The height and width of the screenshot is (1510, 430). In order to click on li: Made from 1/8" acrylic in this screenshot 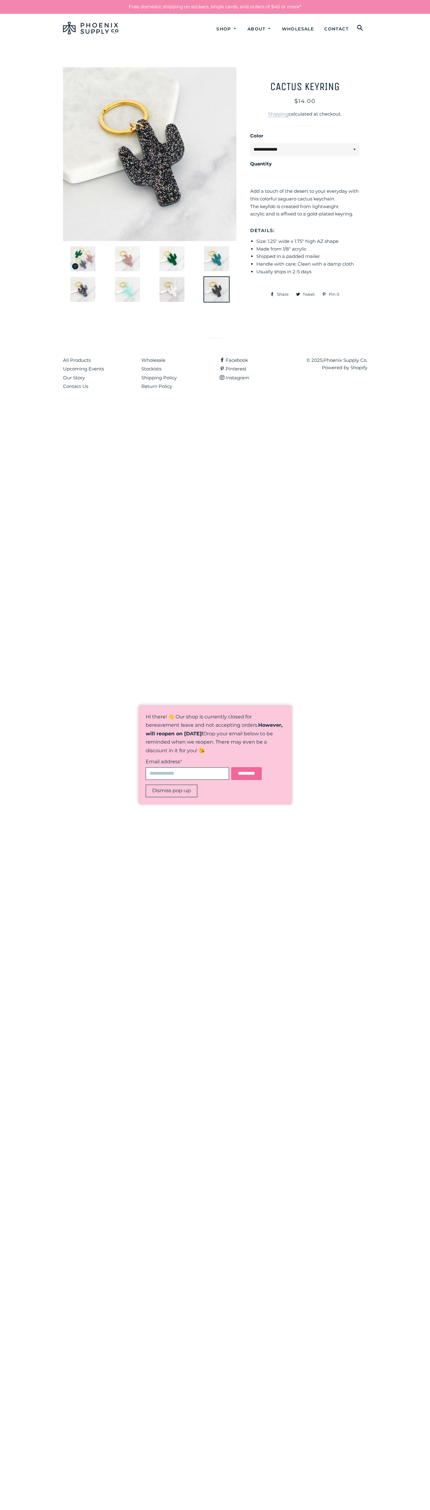, I will do `click(308, 249)`.